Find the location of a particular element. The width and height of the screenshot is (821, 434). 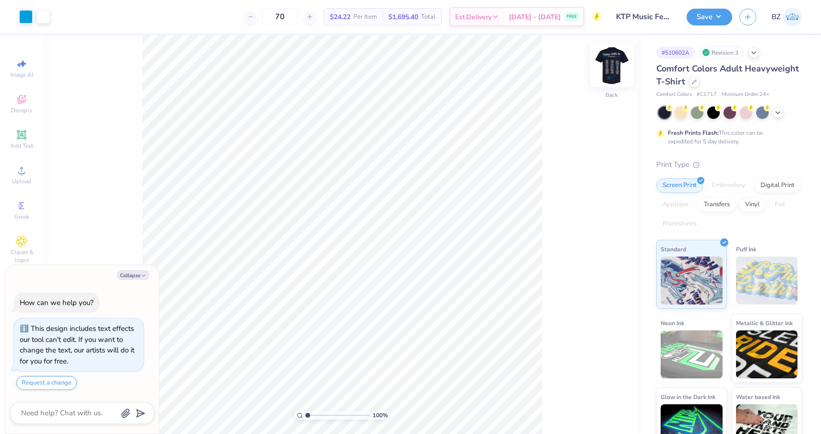

span: Comfort Colors is located at coordinates (674, 95).